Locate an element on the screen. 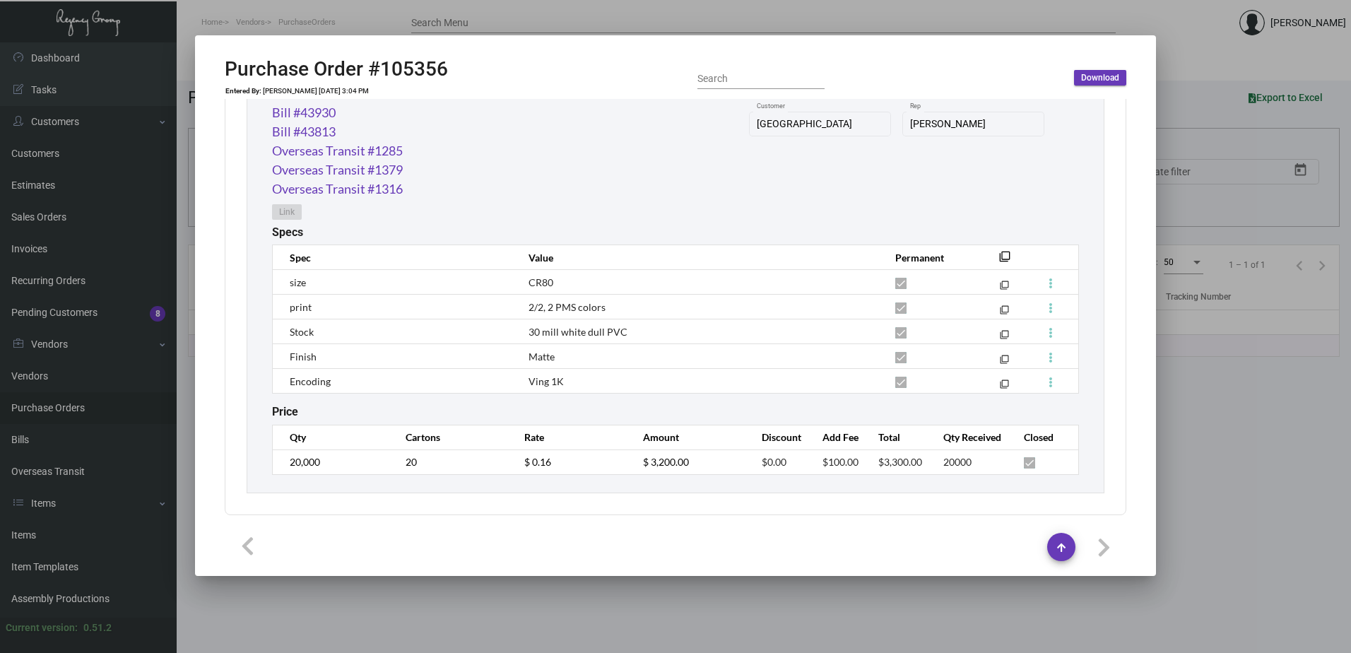  span: Ving 1K is located at coordinates (546, 381).